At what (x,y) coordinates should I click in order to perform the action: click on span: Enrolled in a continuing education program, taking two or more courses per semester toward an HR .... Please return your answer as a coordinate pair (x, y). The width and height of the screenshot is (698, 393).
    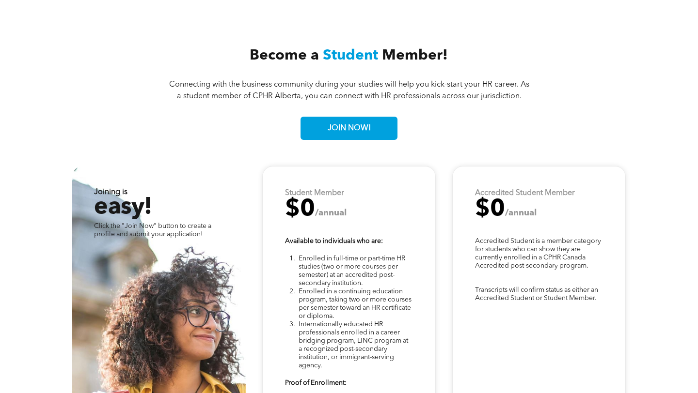
    Looking at the image, I should click on (355, 304).